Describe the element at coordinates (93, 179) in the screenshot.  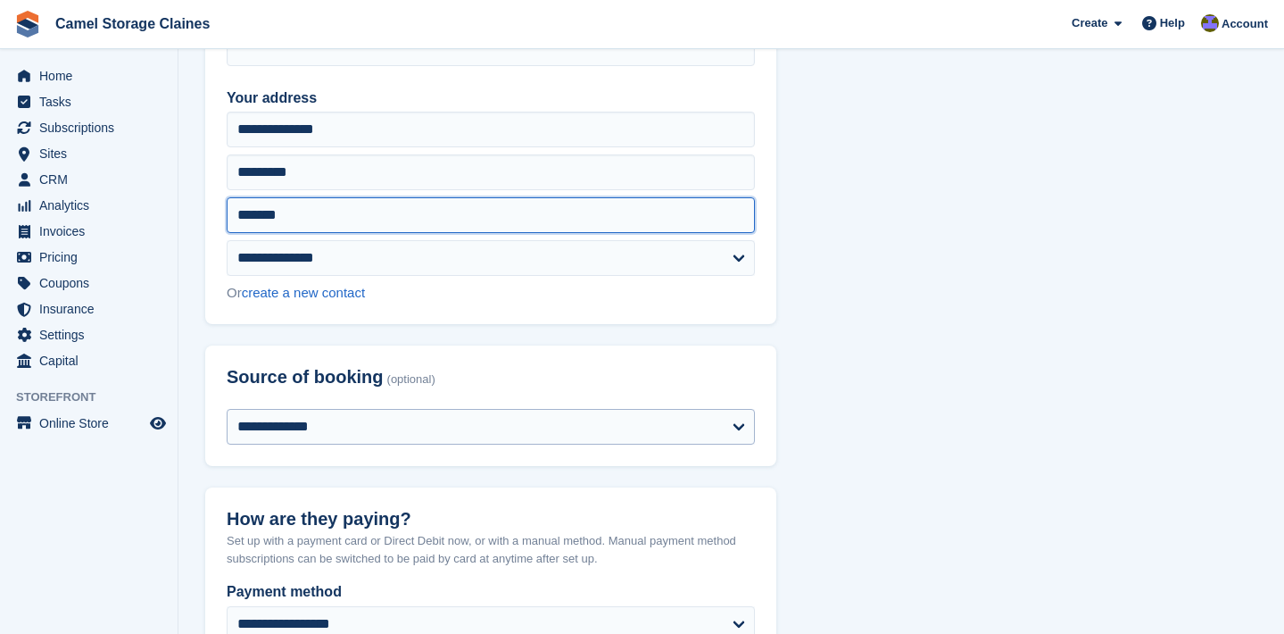
I see `span: CRM` at that location.